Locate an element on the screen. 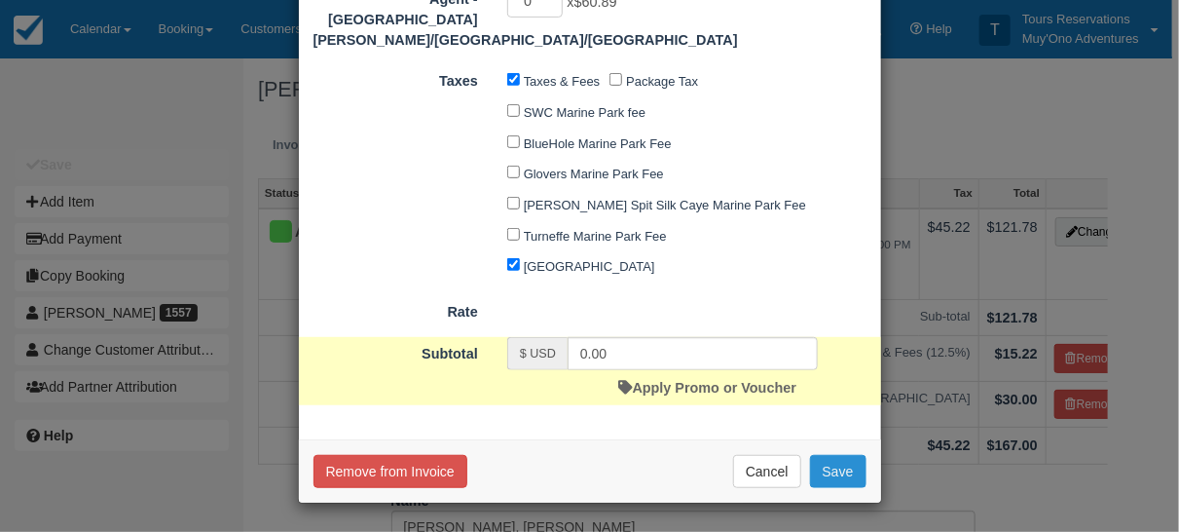 This screenshot has width=1179, height=532. label: Rate is located at coordinates (395, 309).